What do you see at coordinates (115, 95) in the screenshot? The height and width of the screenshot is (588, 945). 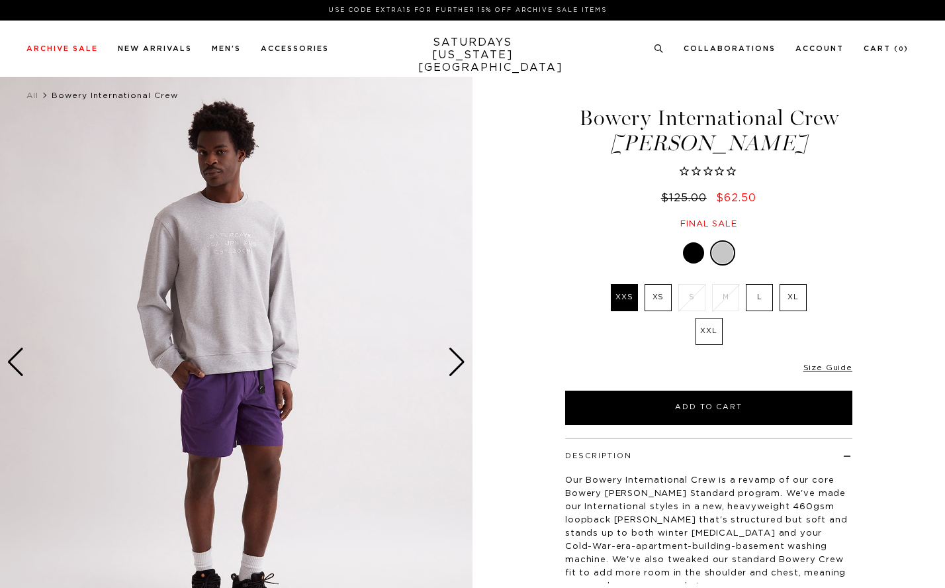 I see `span: Bowery International Crew` at bounding box center [115, 95].